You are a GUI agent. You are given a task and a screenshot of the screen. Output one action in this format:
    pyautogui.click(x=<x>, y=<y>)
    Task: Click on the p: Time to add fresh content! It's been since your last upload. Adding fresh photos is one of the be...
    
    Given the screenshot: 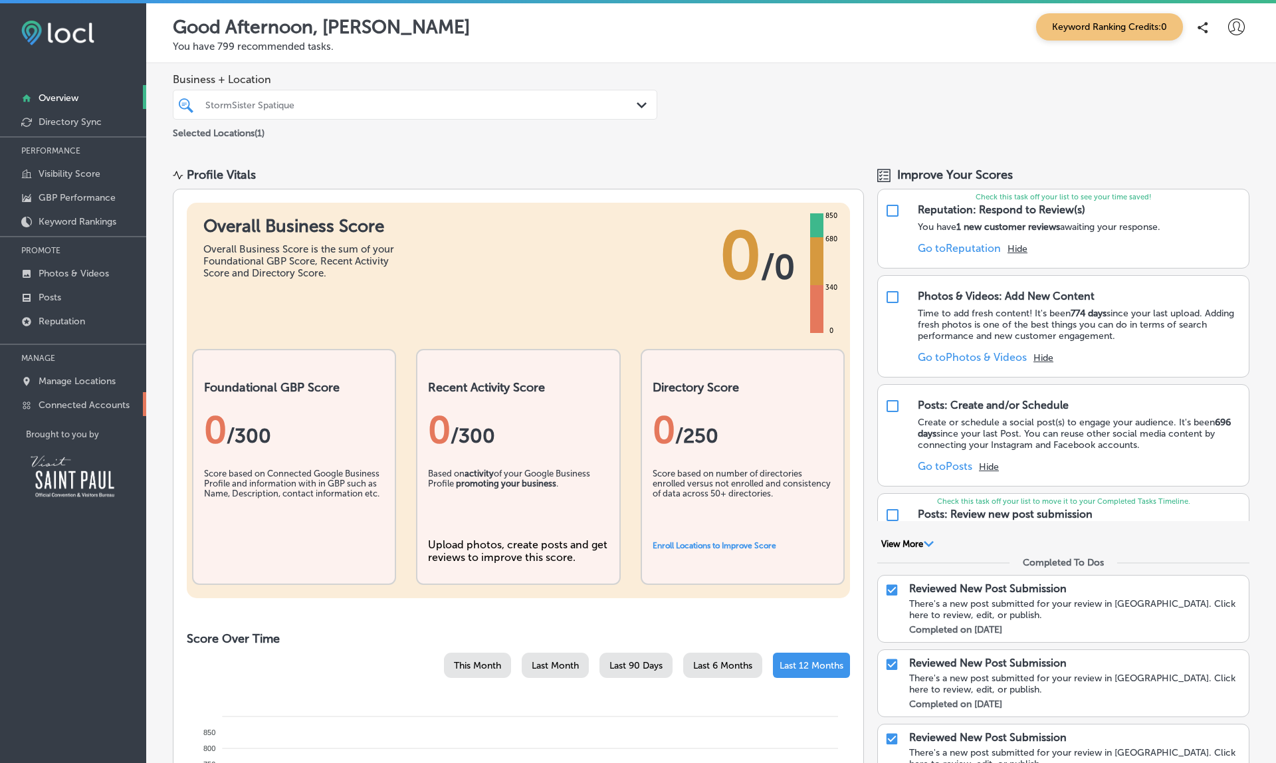 What is the action you would take?
    pyautogui.click(x=1080, y=324)
    